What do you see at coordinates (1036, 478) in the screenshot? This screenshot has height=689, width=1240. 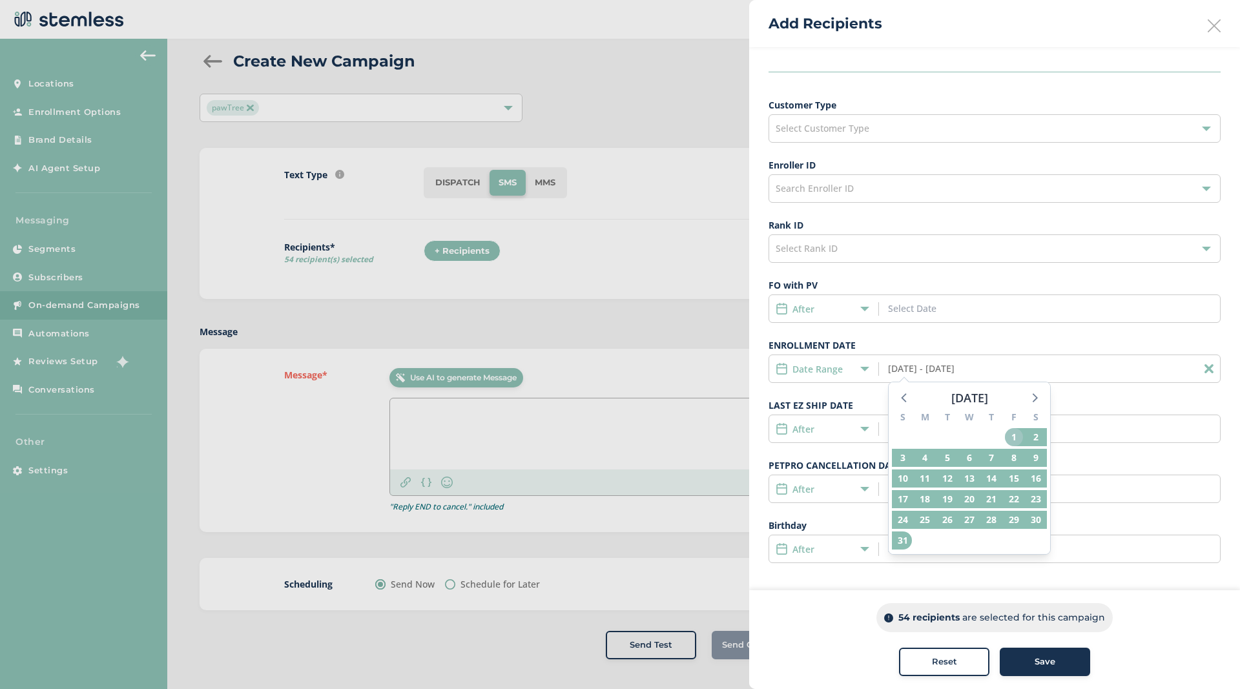 I see `span: Saturday, August 16, 2025` at bounding box center [1036, 478].